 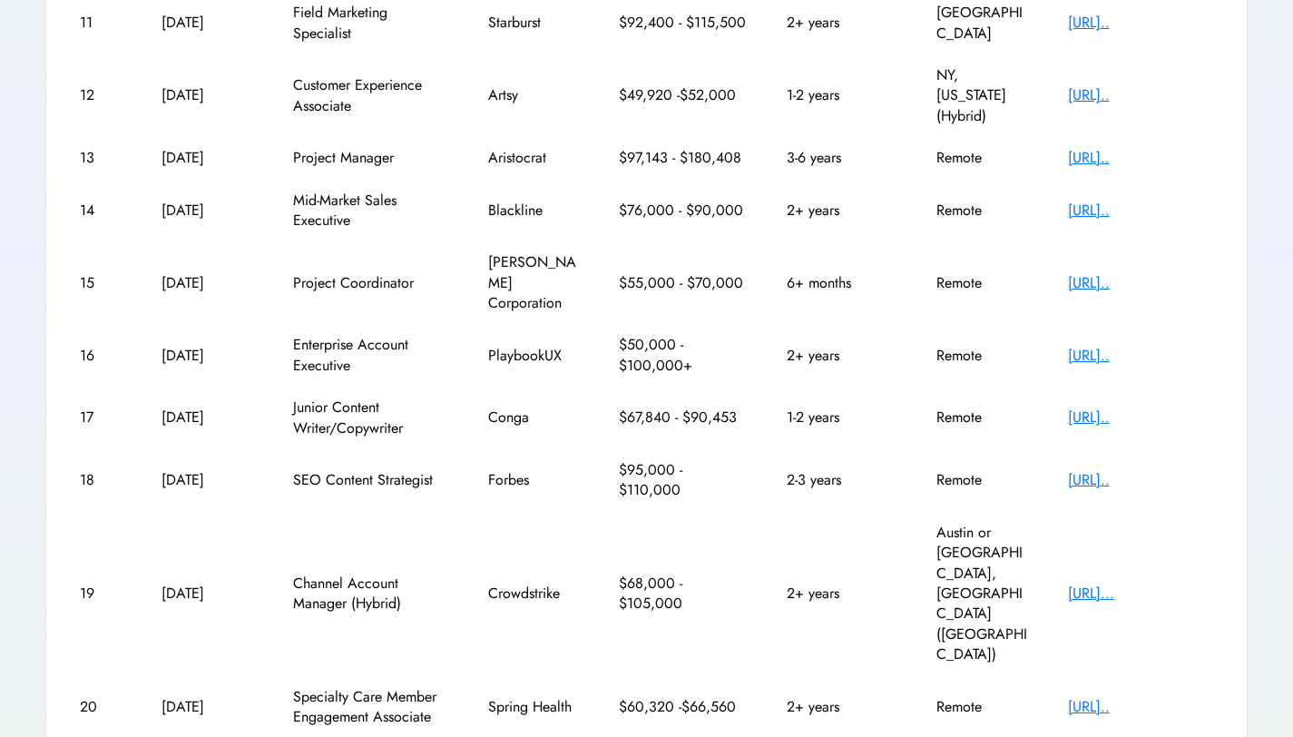 What do you see at coordinates (100, 417) in the screenshot?
I see `div: 17` at bounding box center [100, 417].